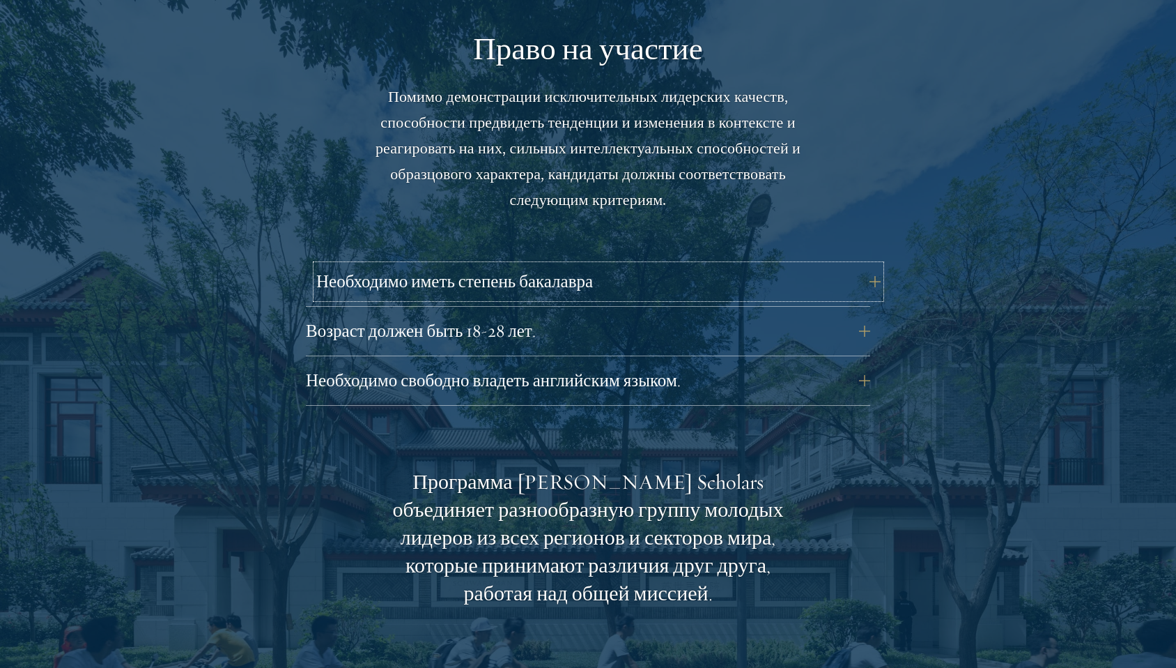  Describe the element at coordinates (421, 330) in the screenshot. I see `font: Возраст должен быть 18-28 лет.` at that location.